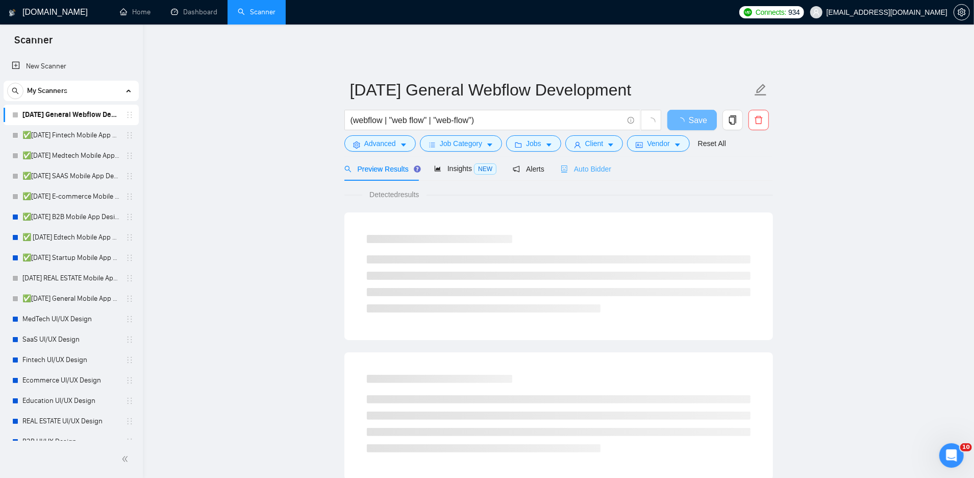 This screenshot has width=974, height=478. What do you see at coordinates (748, 12) in the screenshot?
I see `img: upwork-logo.png` at bounding box center [748, 12].